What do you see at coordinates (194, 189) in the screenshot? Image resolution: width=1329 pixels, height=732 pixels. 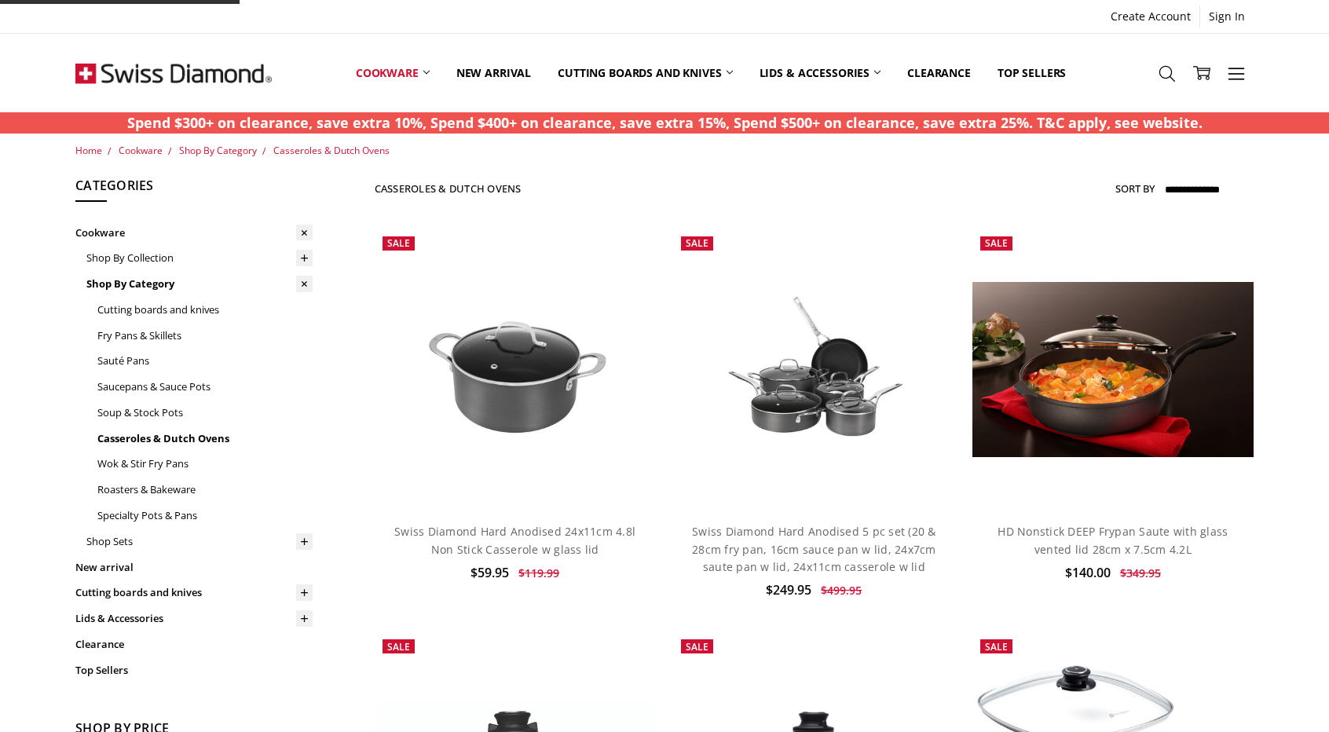 I see `h5: Categories` at bounding box center [194, 189].